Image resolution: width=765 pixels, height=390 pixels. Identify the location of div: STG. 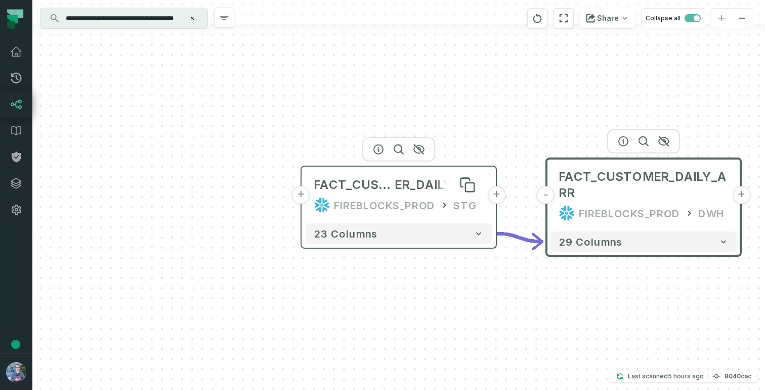
(465, 205).